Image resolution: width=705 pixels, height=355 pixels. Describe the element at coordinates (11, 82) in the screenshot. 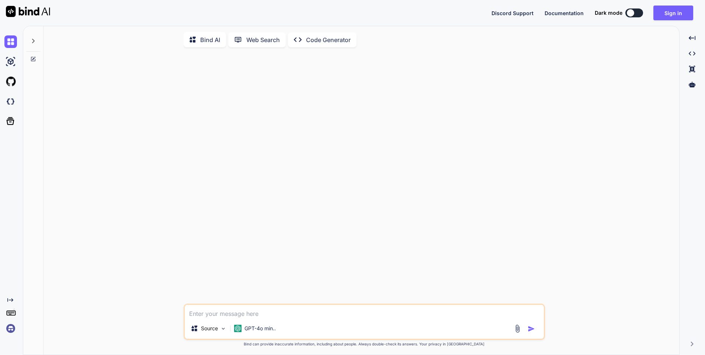

I see `img: githubLight` at that location.